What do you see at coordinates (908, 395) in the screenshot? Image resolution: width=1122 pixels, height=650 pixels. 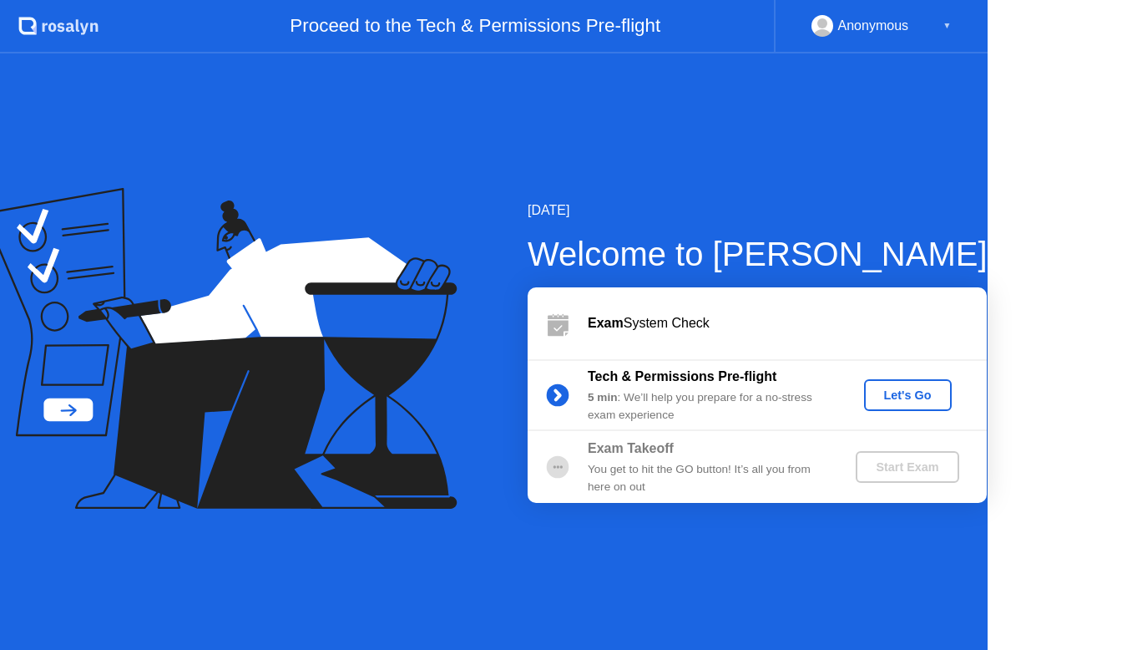 I see `button: Let's Go` at bounding box center [908, 395].